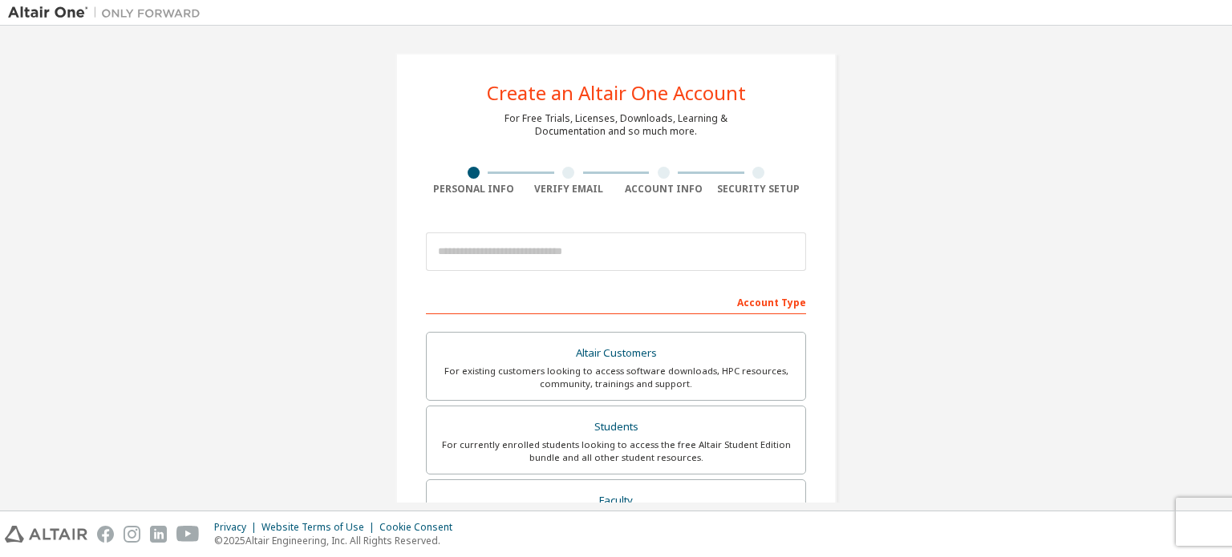  I want to click on div: For currently enrolled students looking to access the free Altair Student Edition bundle and all ..., so click(616, 451).